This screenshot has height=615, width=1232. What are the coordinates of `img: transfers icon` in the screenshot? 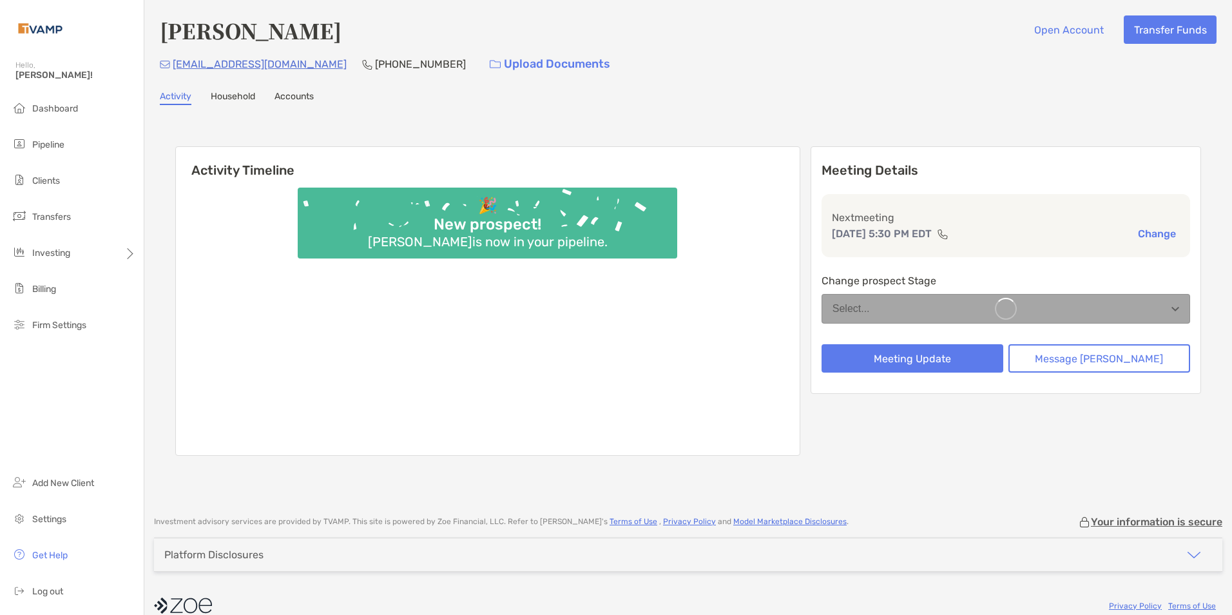 It's located at (19, 216).